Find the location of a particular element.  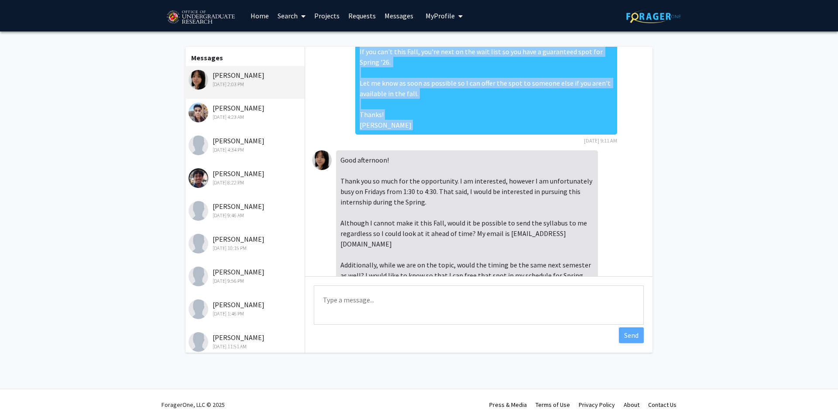

a: Contact Us is located at coordinates (662, 404).